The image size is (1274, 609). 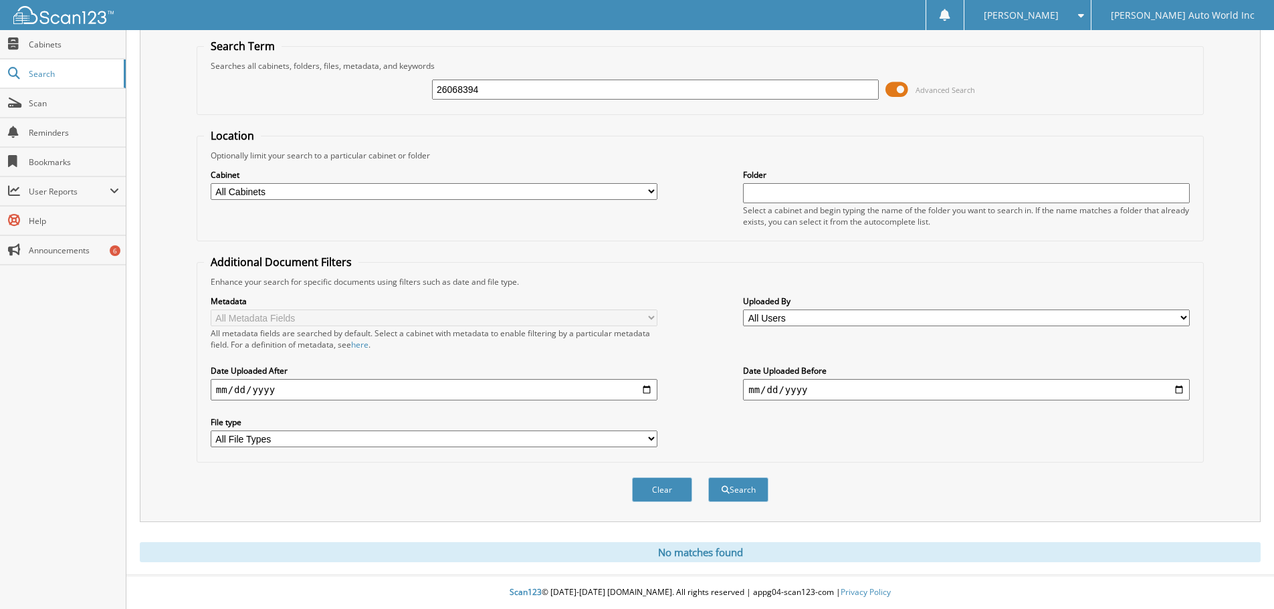 What do you see at coordinates (74, 162) in the screenshot?
I see `span: Bookmarks` at bounding box center [74, 162].